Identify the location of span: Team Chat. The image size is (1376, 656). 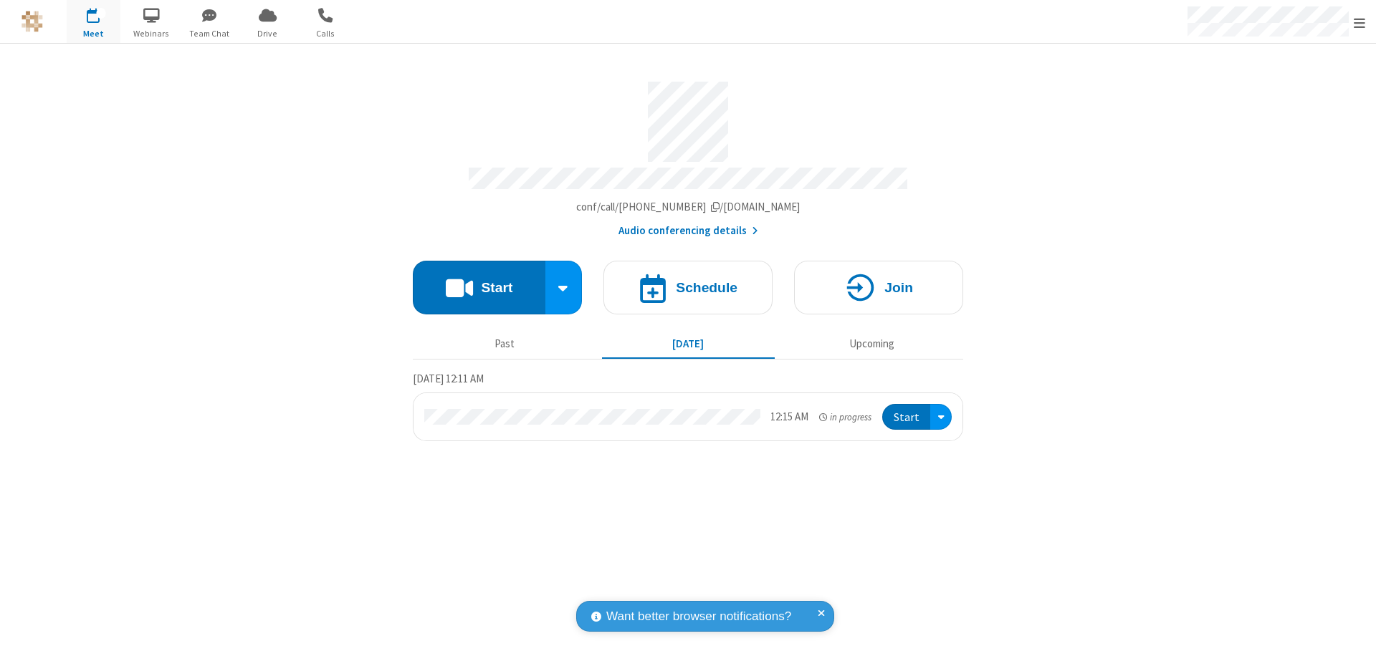
(209, 34).